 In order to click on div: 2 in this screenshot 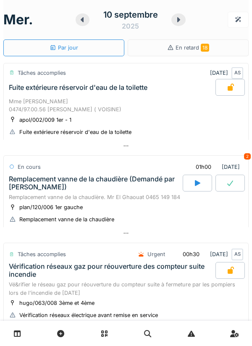, I will do `click(248, 156)`.